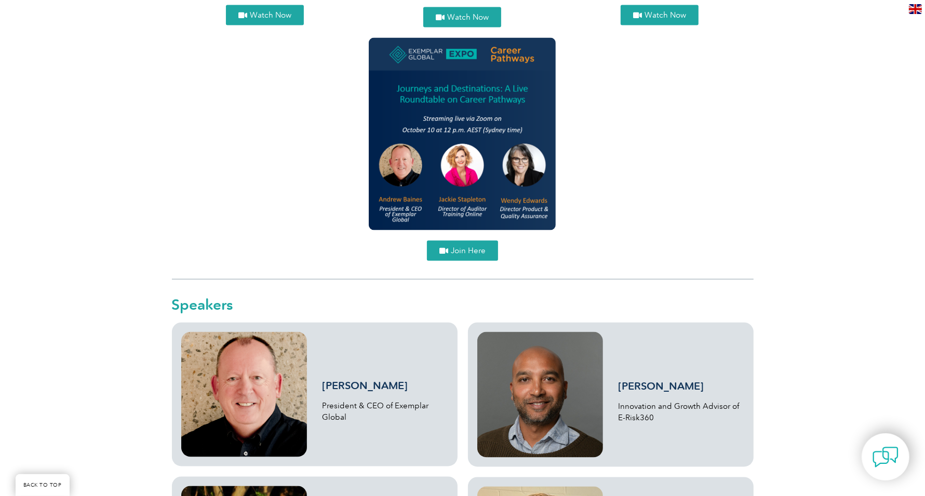 The height and width of the screenshot is (496, 925). What do you see at coordinates (43, 485) in the screenshot?
I see `a: BACK TO TOP` at bounding box center [43, 485].